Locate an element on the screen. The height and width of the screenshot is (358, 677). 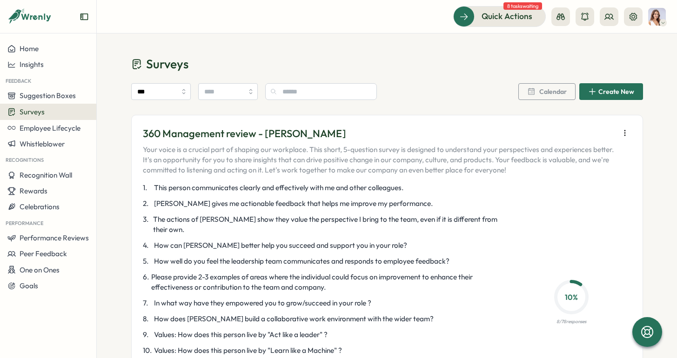
span: 6 . is located at coordinates (146, 282).